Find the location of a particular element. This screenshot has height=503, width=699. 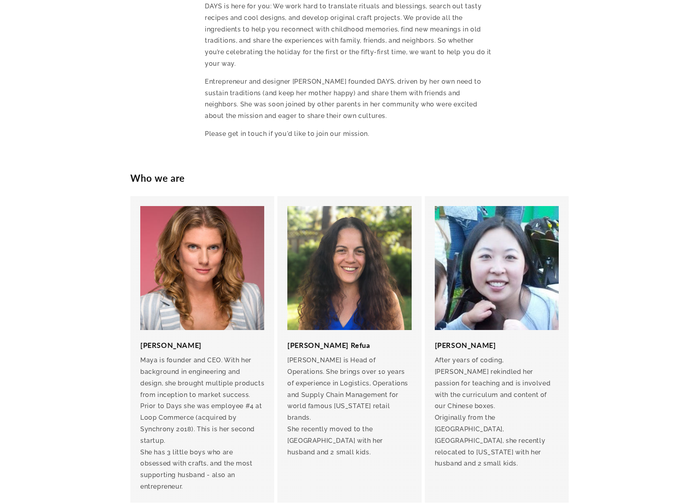

img: Maya Lotan is located at coordinates (202, 268).